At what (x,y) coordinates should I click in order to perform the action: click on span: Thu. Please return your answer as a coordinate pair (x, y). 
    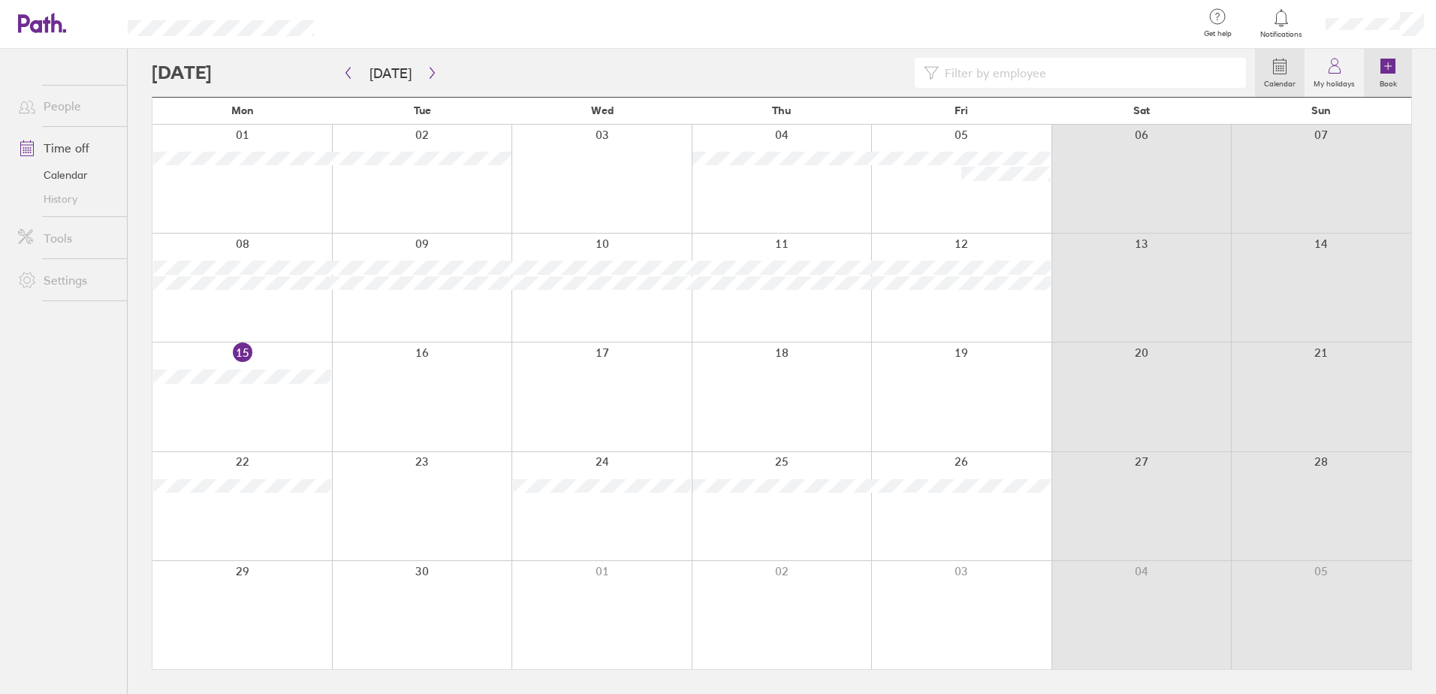
    Looking at the image, I should click on (781, 110).